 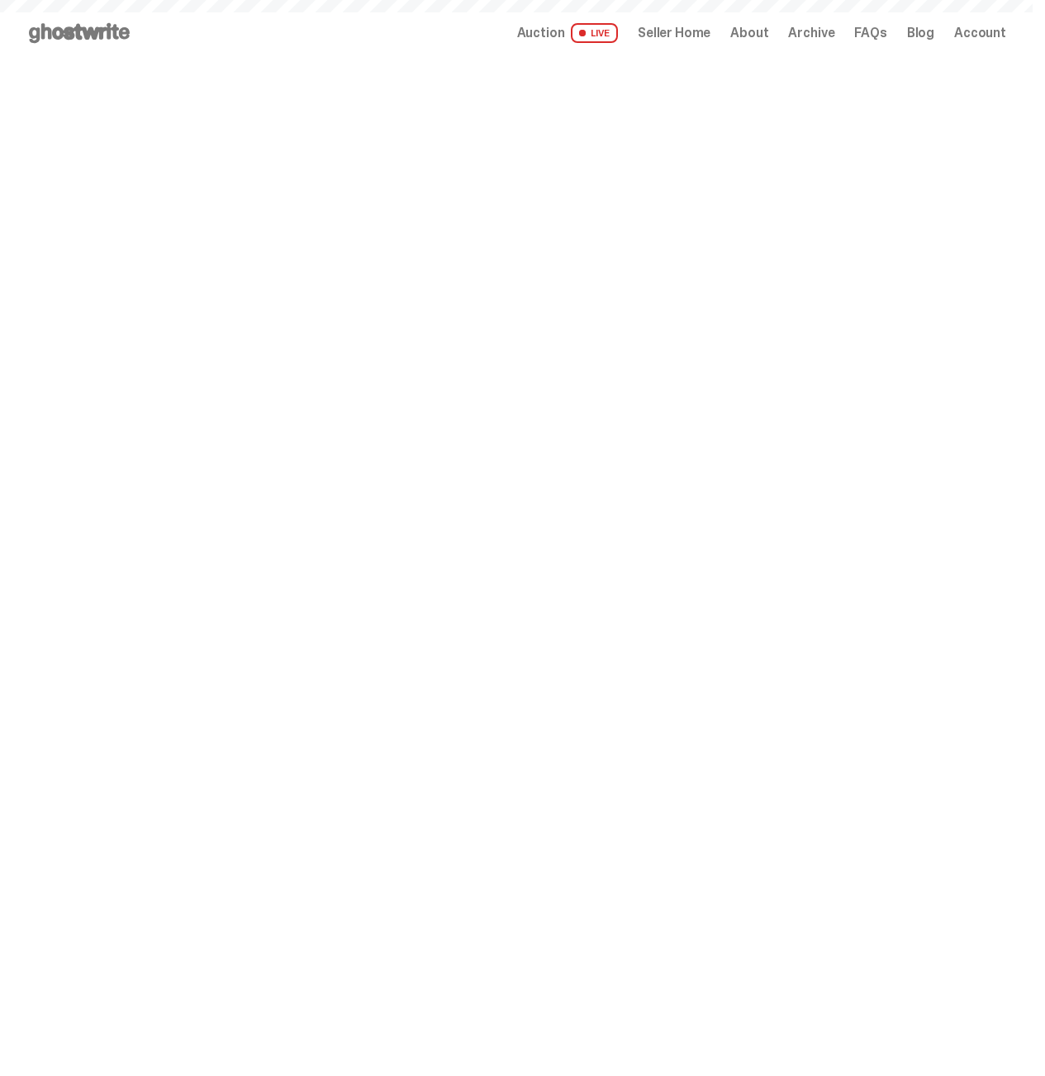 I want to click on a: FAQs, so click(x=870, y=33).